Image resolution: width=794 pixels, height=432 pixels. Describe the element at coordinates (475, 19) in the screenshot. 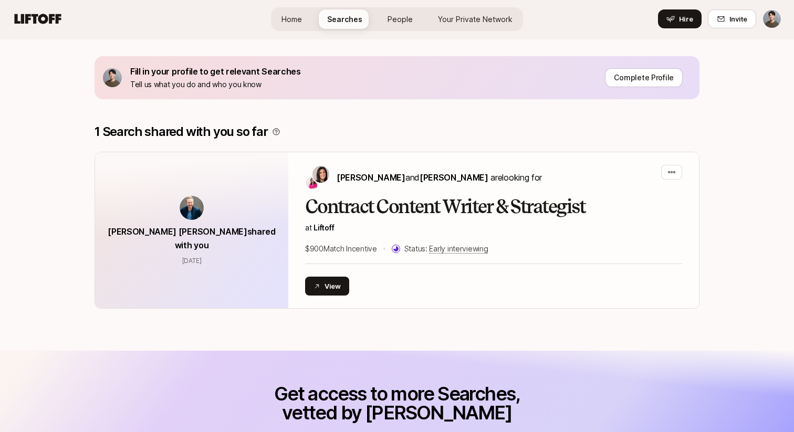

I see `a: Your Private Network` at that location.